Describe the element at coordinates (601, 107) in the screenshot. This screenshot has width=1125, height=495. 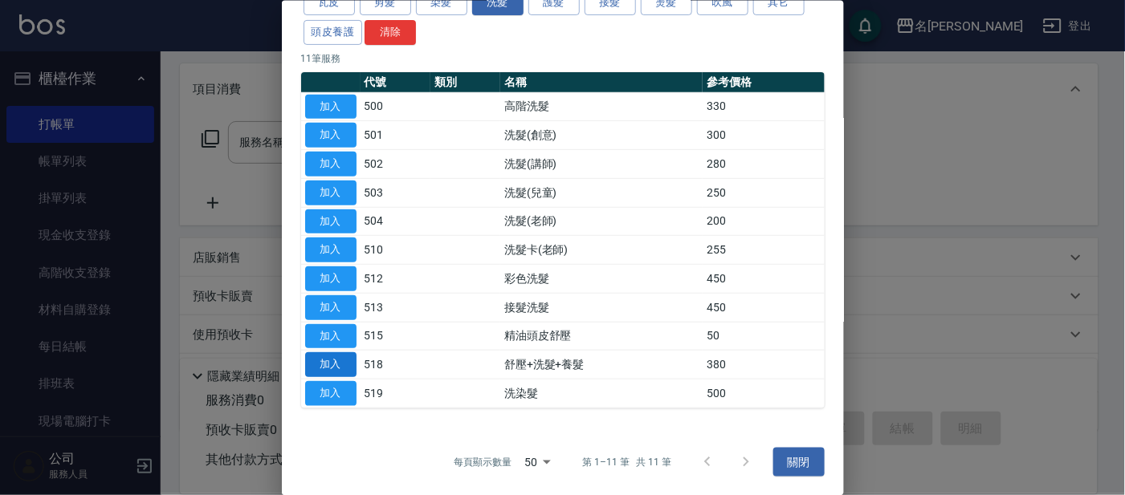
I see `td: 高階洗髮` at that location.